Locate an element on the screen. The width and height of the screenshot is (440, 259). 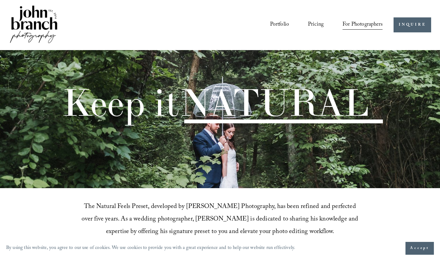
a: Pricing is located at coordinates (315, 25).